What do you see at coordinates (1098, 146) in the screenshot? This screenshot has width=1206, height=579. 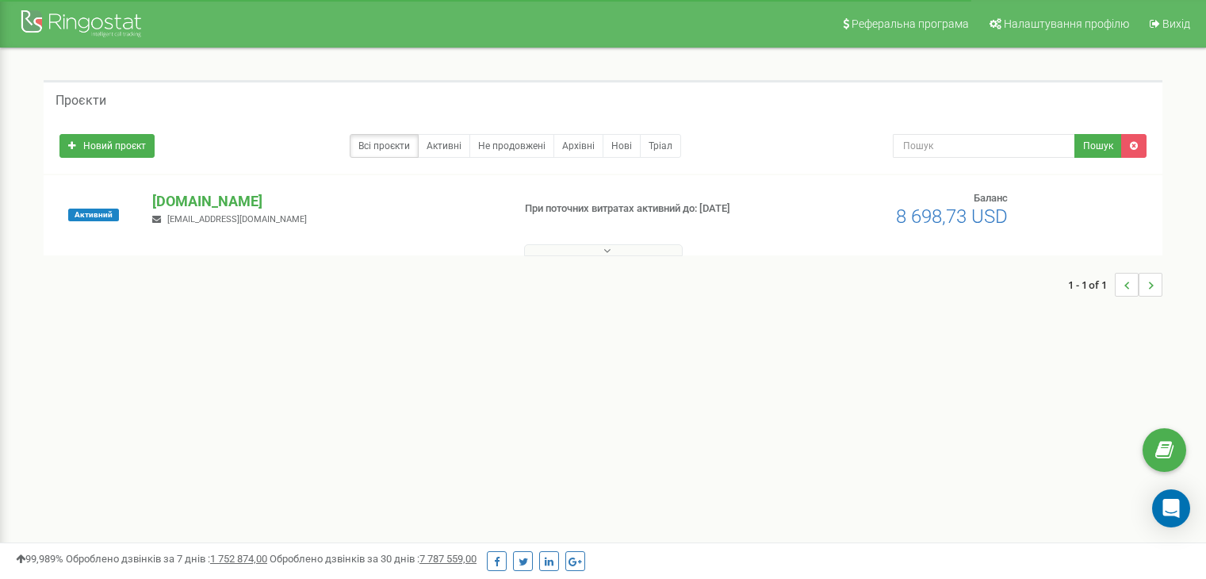 I see `button: Пошук` at bounding box center [1098, 146].